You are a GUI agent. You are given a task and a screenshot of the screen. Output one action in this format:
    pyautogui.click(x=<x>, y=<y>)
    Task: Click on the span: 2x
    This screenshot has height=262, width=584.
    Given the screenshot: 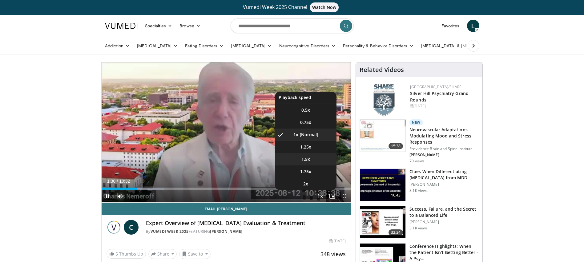 What is the action you would take?
    pyautogui.click(x=306, y=184)
    